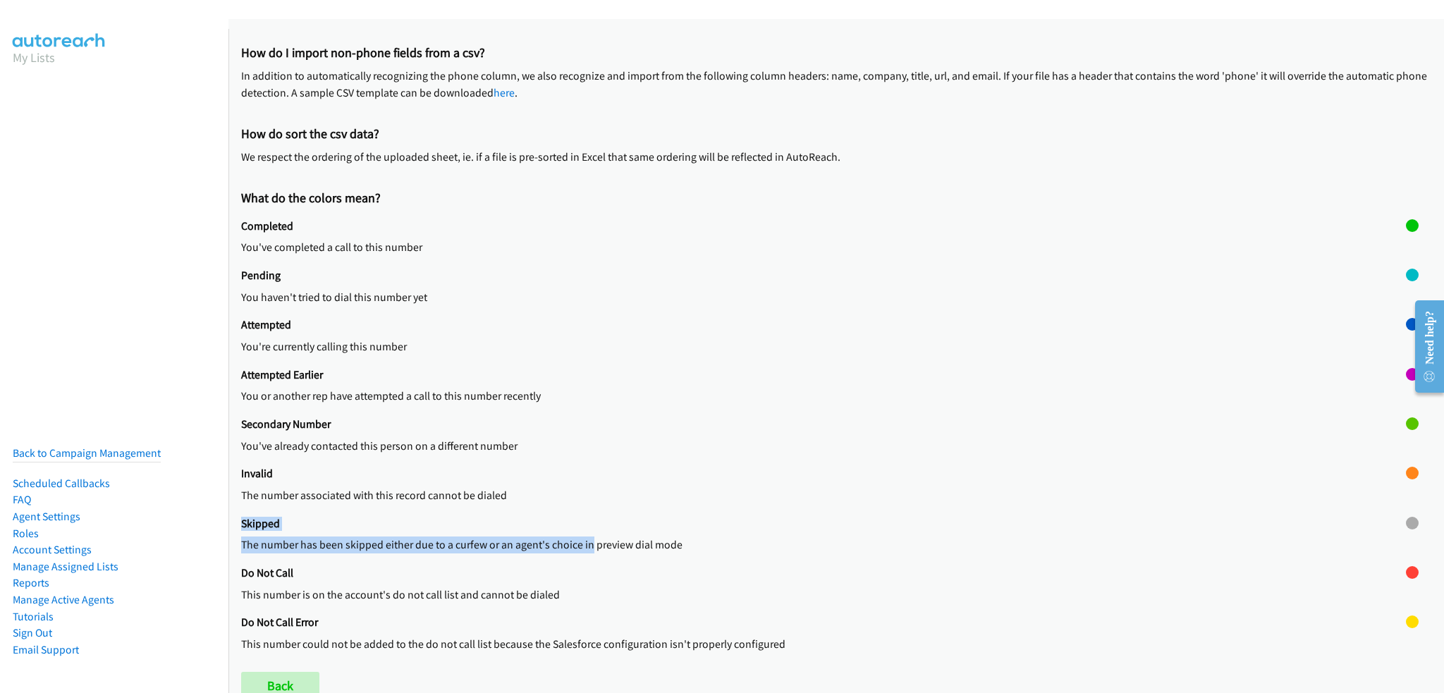 Image resolution: width=1444 pixels, height=693 pixels. What do you see at coordinates (823, 496) in the screenshot?
I see `p: The number associated with this record cannot be dialed` at bounding box center [823, 496].